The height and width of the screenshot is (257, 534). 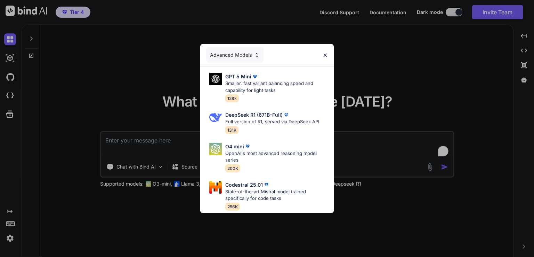 What do you see at coordinates (235, 55) in the screenshot?
I see `div: Advanced Models` at bounding box center [235, 55].